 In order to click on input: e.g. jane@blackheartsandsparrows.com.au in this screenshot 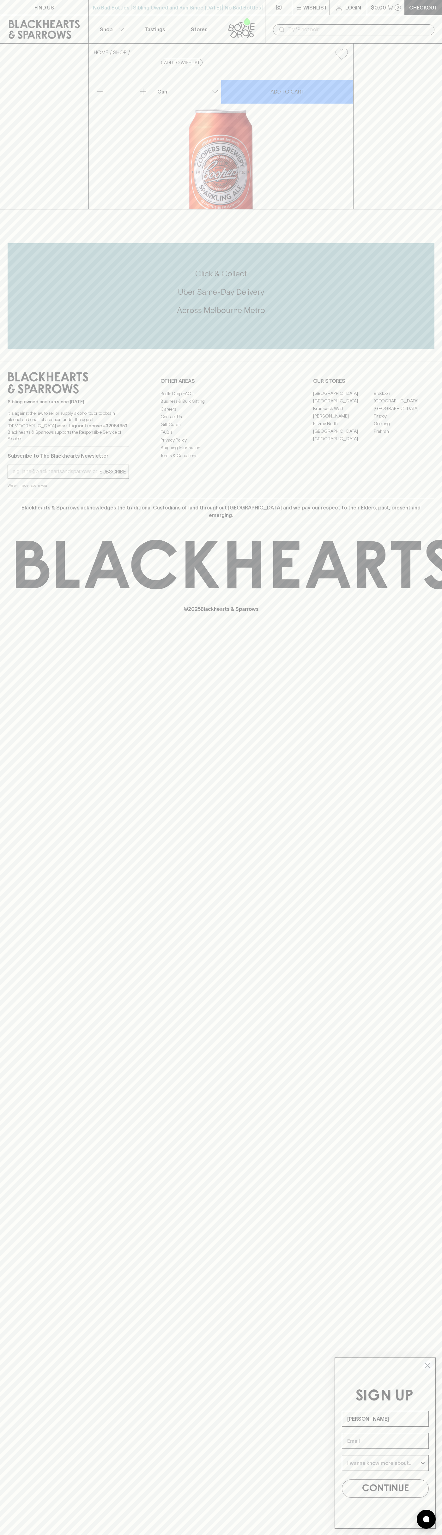, I will do `click(55, 472)`.